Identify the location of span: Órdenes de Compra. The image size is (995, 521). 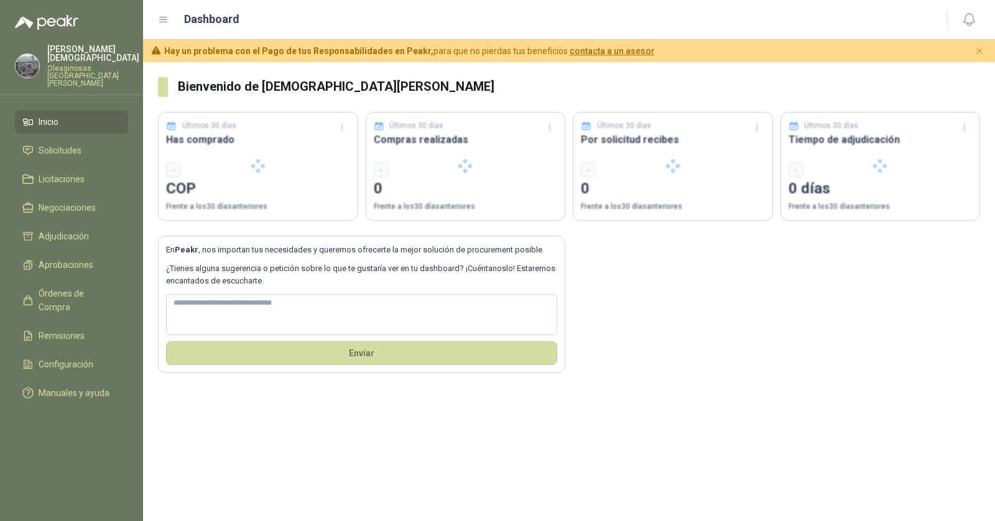
(77, 300).